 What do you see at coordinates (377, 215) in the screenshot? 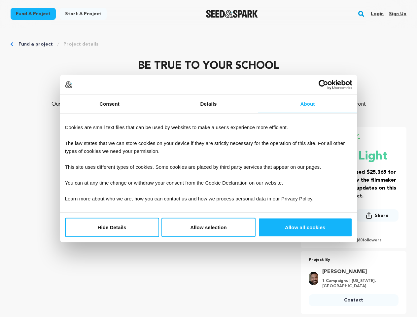
I see `button: Share` at bounding box center [377, 215].